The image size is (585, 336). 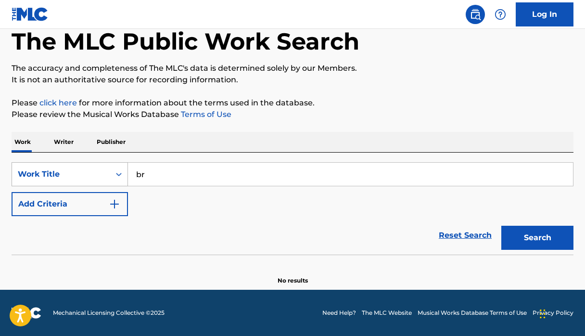 I want to click on p: Writer, so click(x=64, y=142).